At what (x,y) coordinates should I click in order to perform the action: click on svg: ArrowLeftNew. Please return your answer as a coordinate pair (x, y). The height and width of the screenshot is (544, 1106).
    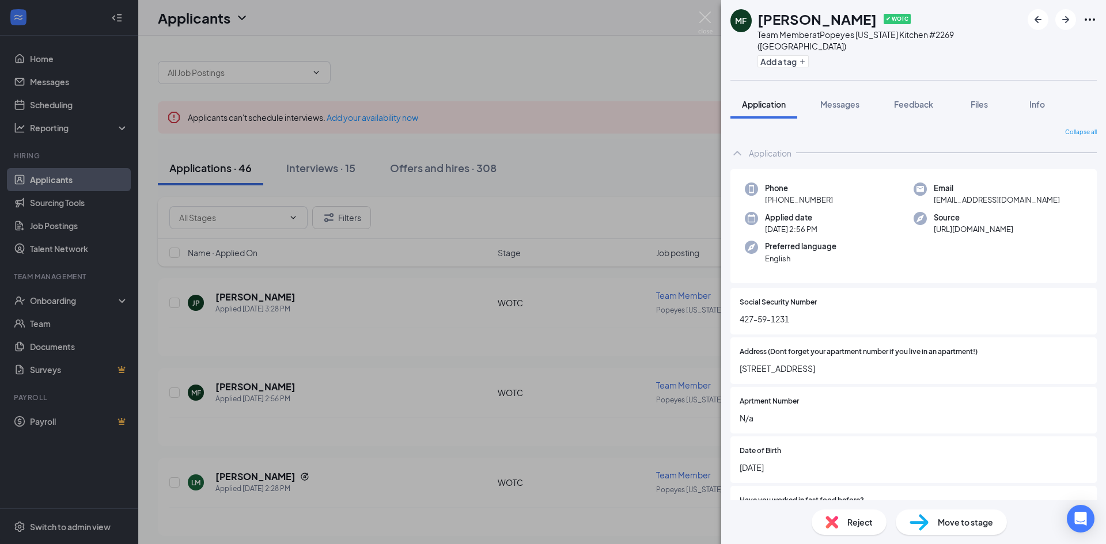
    Looking at the image, I should click on (1038, 20).